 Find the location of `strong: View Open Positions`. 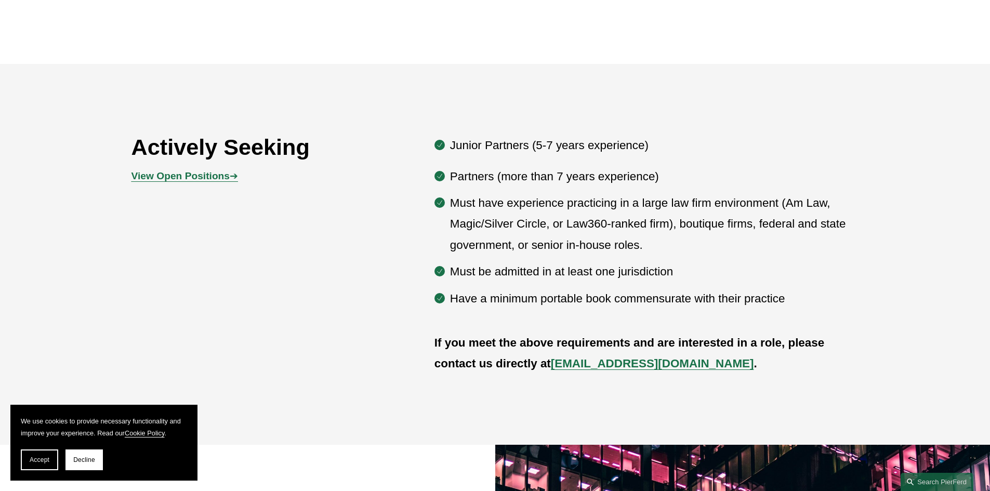

strong: View Open Positions is located at coordinates (180, 176).